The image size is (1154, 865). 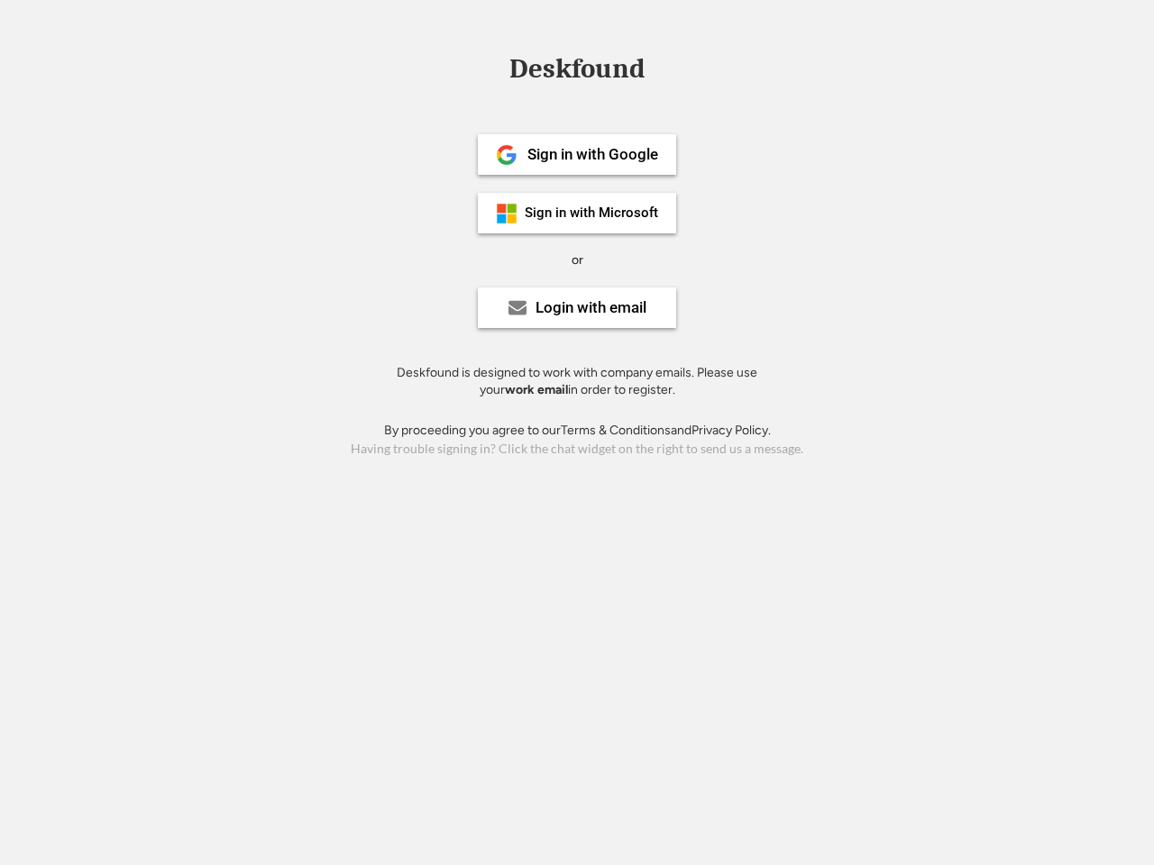 I want to click on a: Terms & Conditions, so click(x=616, y=430).